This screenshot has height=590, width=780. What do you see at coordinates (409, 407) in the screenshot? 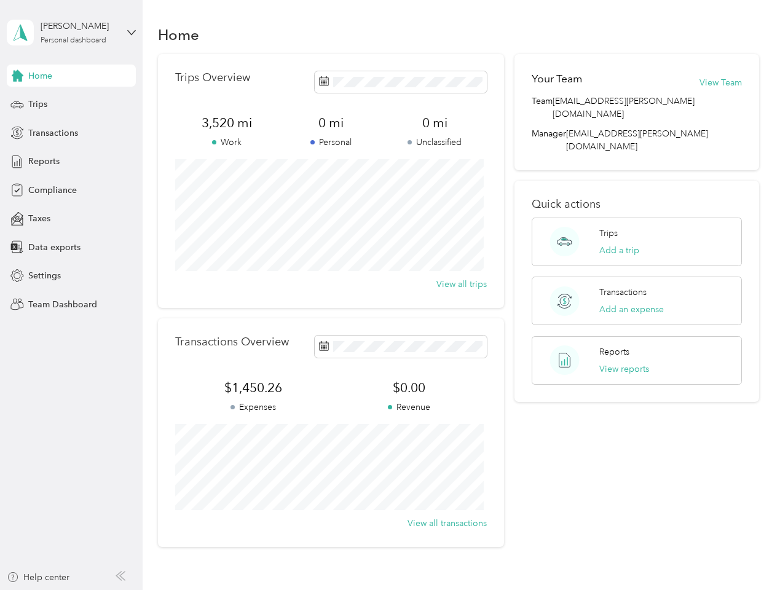
I see `p: Revenue` at bounding box center [409, 407].